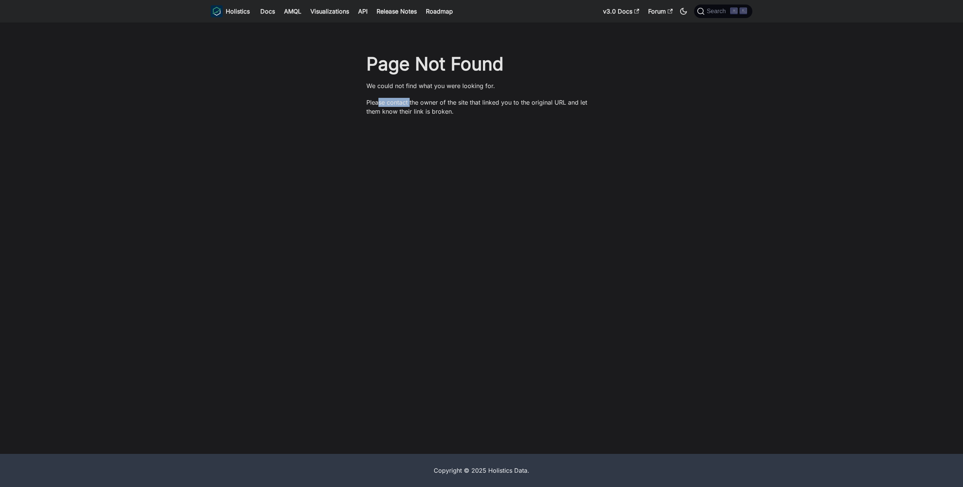  Describe the element at coordinates (267, 11) in the screenshot. I see `a: Docs` at that location.